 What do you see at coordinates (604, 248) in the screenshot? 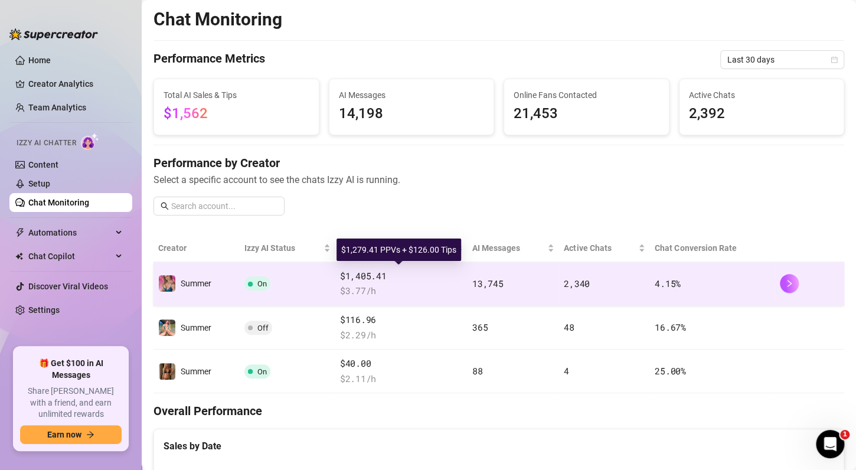
I see `th: Active Chats` at bounding box center [604, 248].